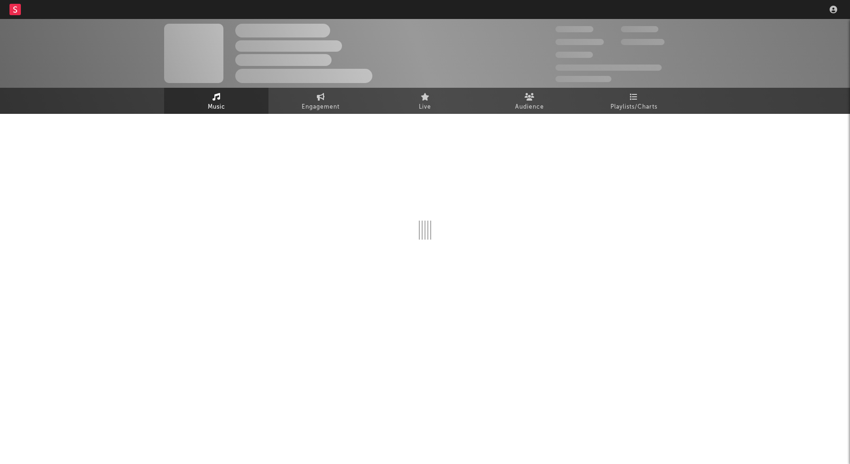  What do you see at coordinates (321, 101) in the screenshot?
I see `a: Engagement` at bounding box center [321, 101].